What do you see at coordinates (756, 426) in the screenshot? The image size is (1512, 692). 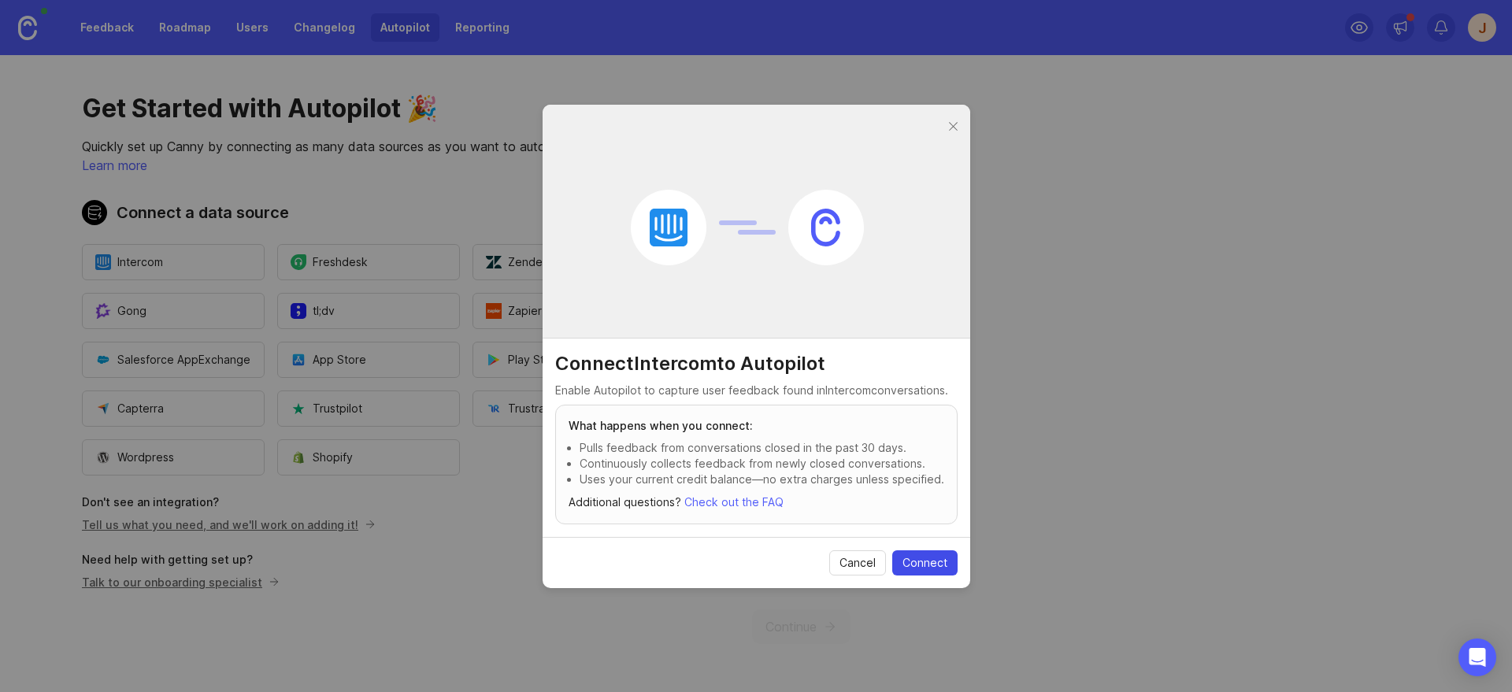 I see `h3: What happens when you connect:` at bounding box center [756, 426].